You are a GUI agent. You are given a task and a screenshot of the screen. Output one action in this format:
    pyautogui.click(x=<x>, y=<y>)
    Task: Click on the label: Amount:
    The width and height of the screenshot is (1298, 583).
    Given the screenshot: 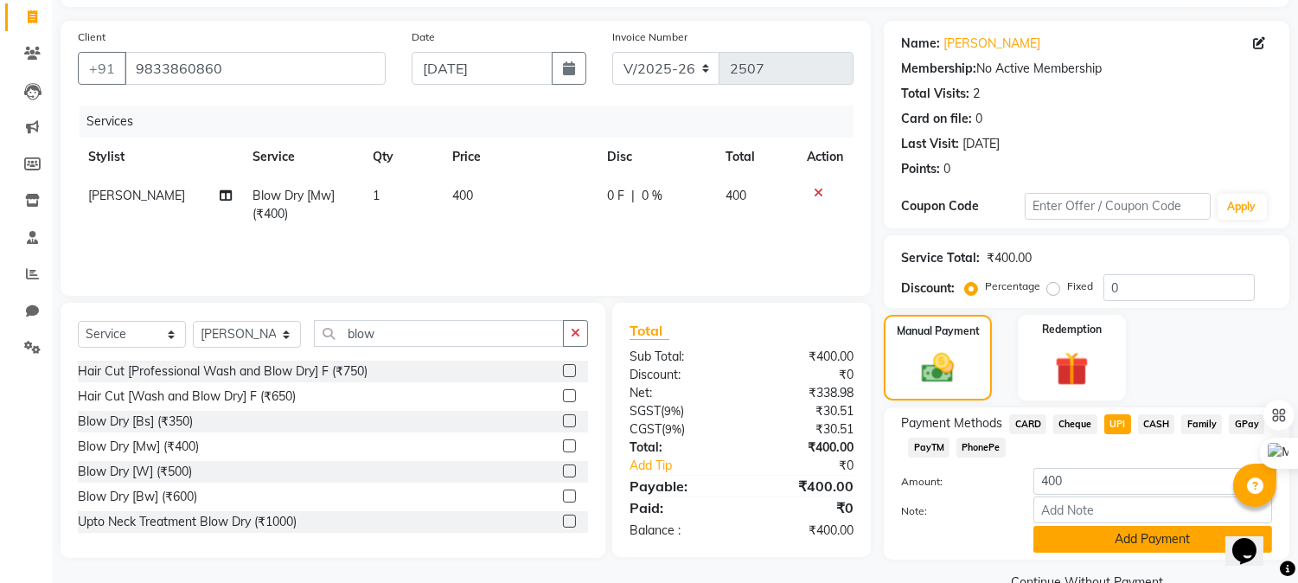 What is the action you would take?
    pyautogui.click(x=954, y=482)
    